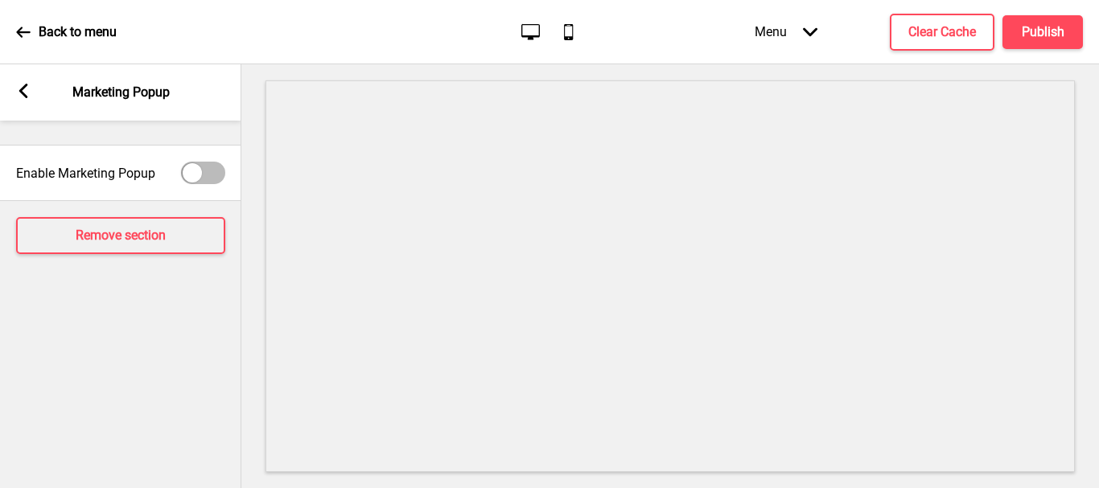 The height and width of the screenshot is (488, 1099). What do you see at coordinates (121, 236) in the screenshot?
I see `button: Remove section` at bounding box center [121, 236].